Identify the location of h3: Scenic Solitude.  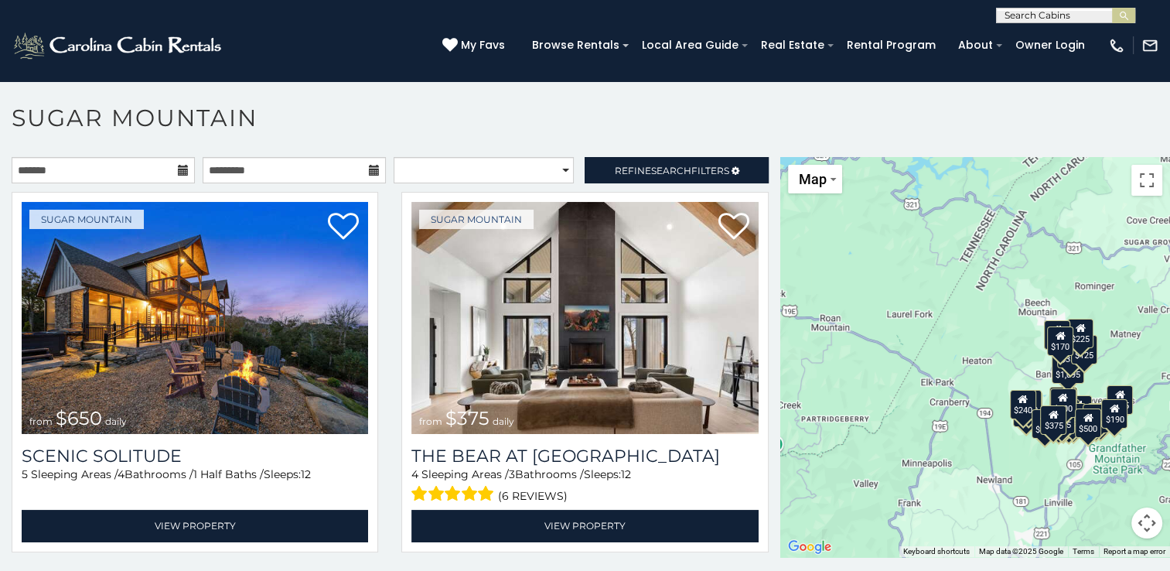
(195, 456).